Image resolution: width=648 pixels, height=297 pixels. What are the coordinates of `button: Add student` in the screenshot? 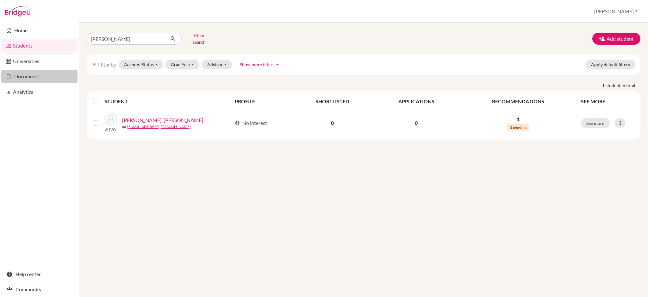 It's located at (617, 39).